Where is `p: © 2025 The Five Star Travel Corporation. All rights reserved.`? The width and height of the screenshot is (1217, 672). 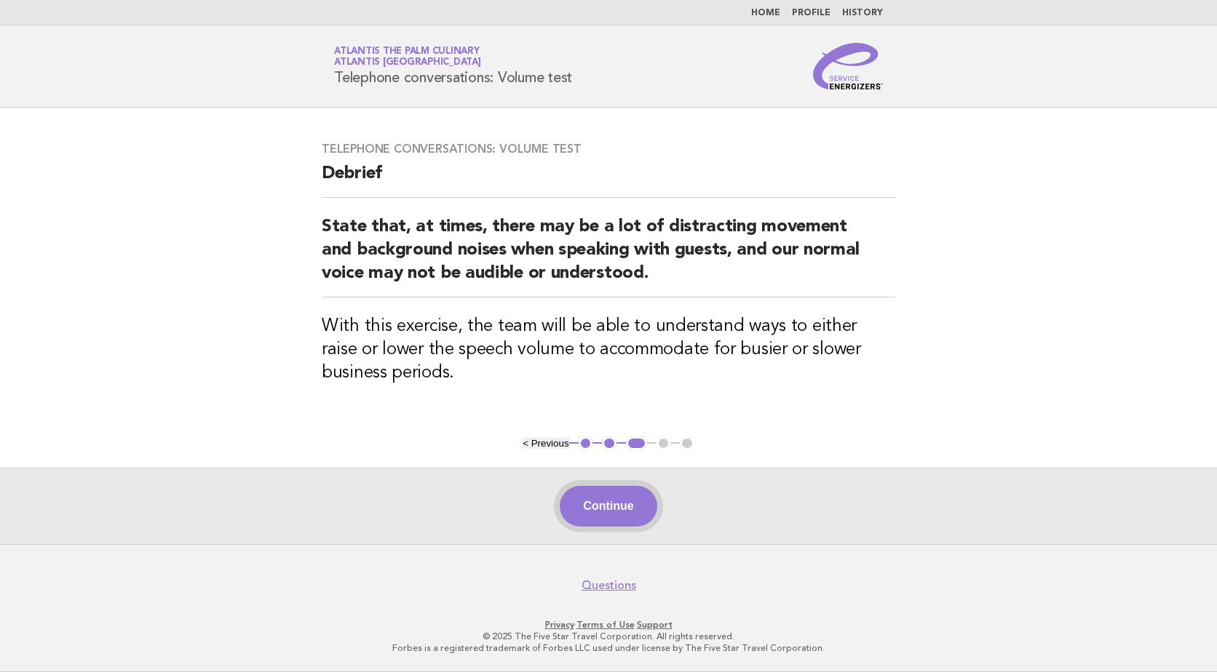
p: © 2025 The Five Star Travel Corporation. All rights reserved. is located at coordinates (608, 637).